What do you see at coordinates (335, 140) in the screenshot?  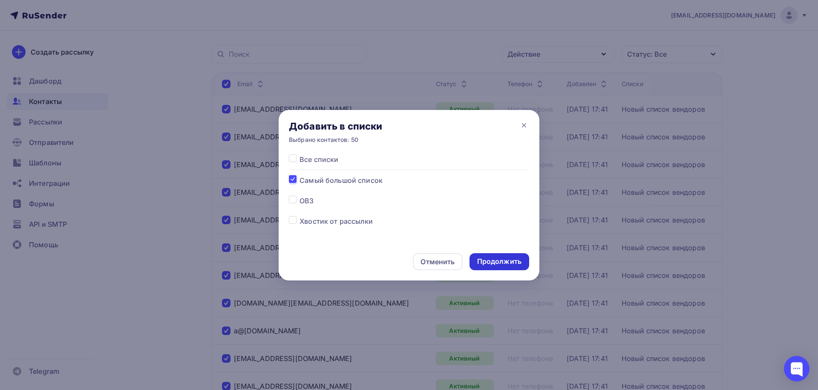 I see `div: Выбрано контактов: 50` at bounding box center [335, 140].